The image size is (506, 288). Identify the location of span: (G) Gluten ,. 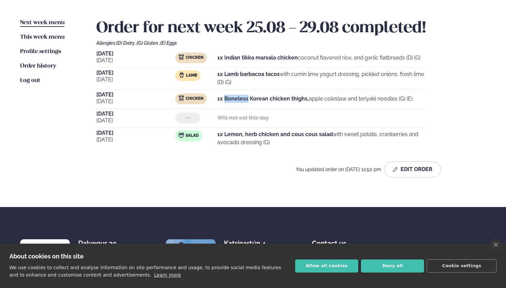
(149, 43).